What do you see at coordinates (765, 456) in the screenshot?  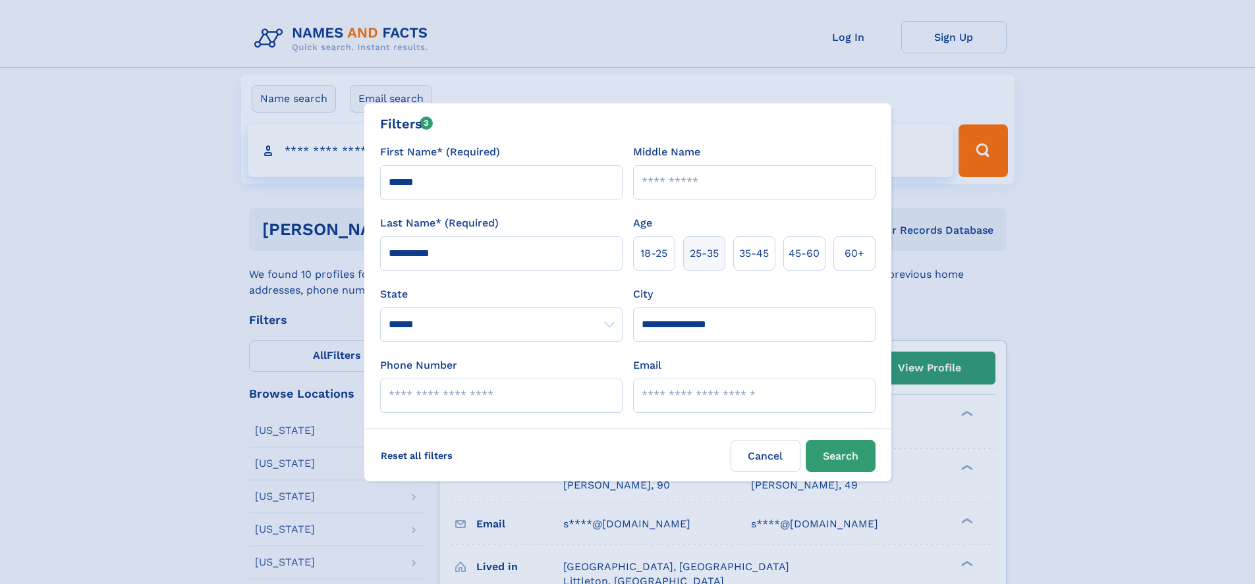 I see `label: Cancel` at bounding box center [765, 456].